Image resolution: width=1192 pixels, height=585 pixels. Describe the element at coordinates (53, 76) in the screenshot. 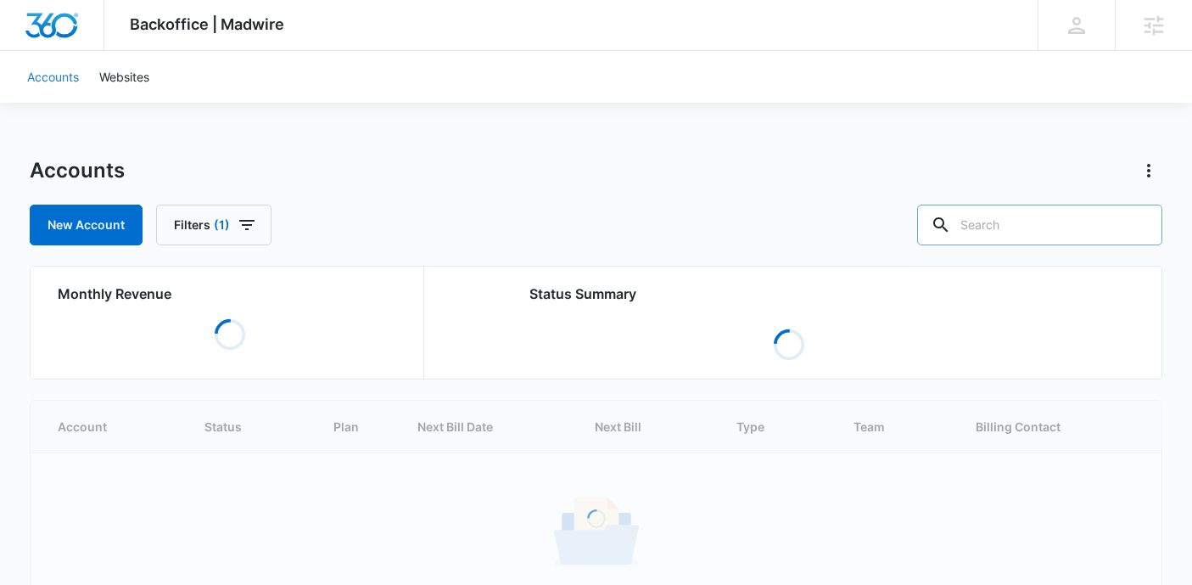

I see `a: Accounts` at that location.